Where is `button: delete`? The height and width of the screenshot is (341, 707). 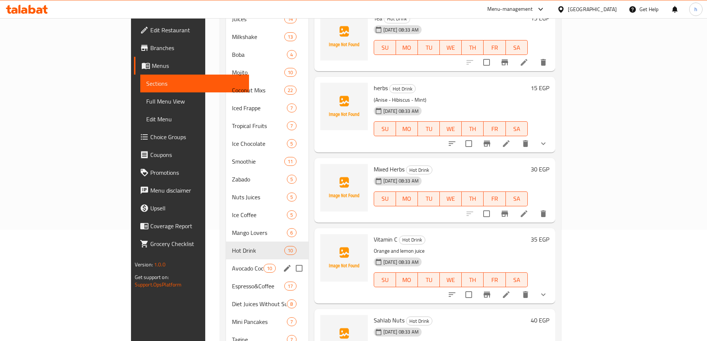
button: delete is located at coordinates (543, 214).